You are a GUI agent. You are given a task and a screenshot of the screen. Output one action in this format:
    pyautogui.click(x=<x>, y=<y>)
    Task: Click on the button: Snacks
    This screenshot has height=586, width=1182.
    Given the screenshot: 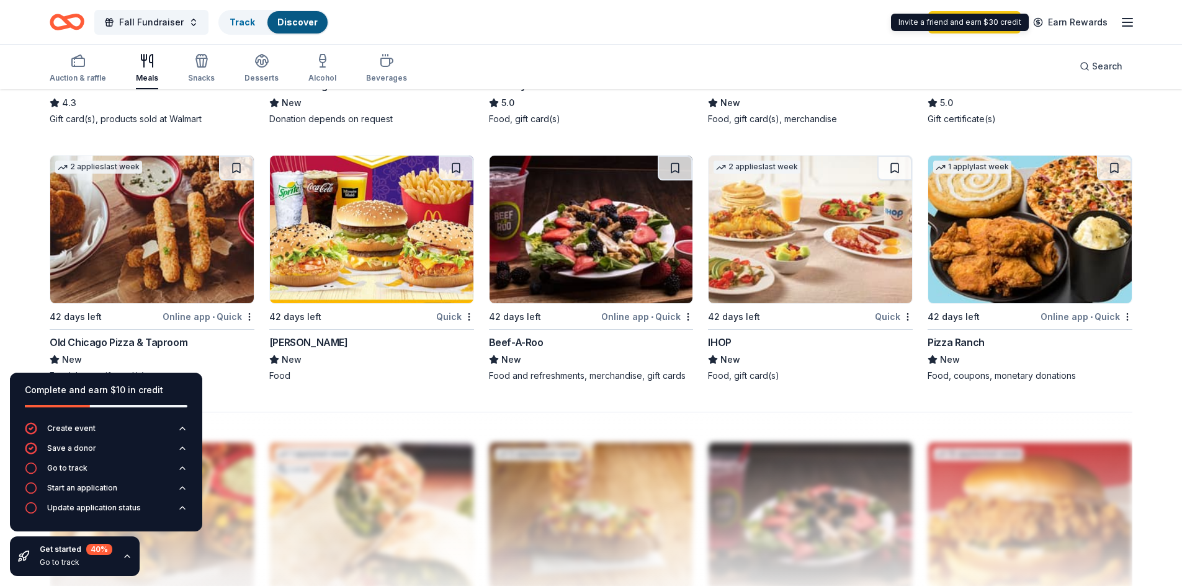 What is the action you would take?
    pyautogui.click(x=201, y=69)
    